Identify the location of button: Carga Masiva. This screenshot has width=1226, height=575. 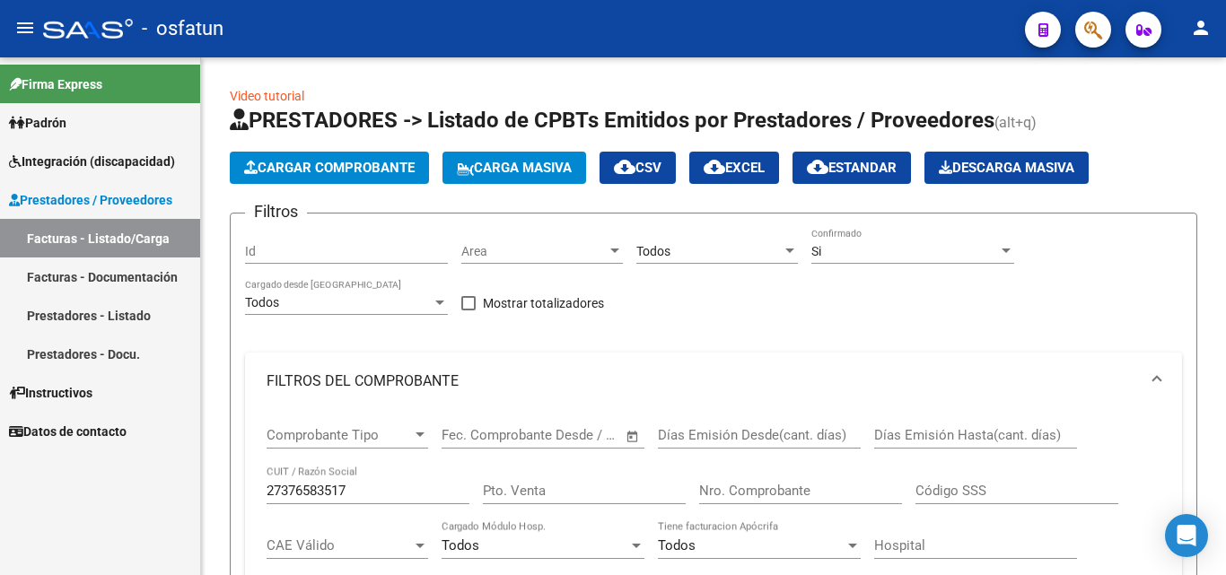
(514, 168).